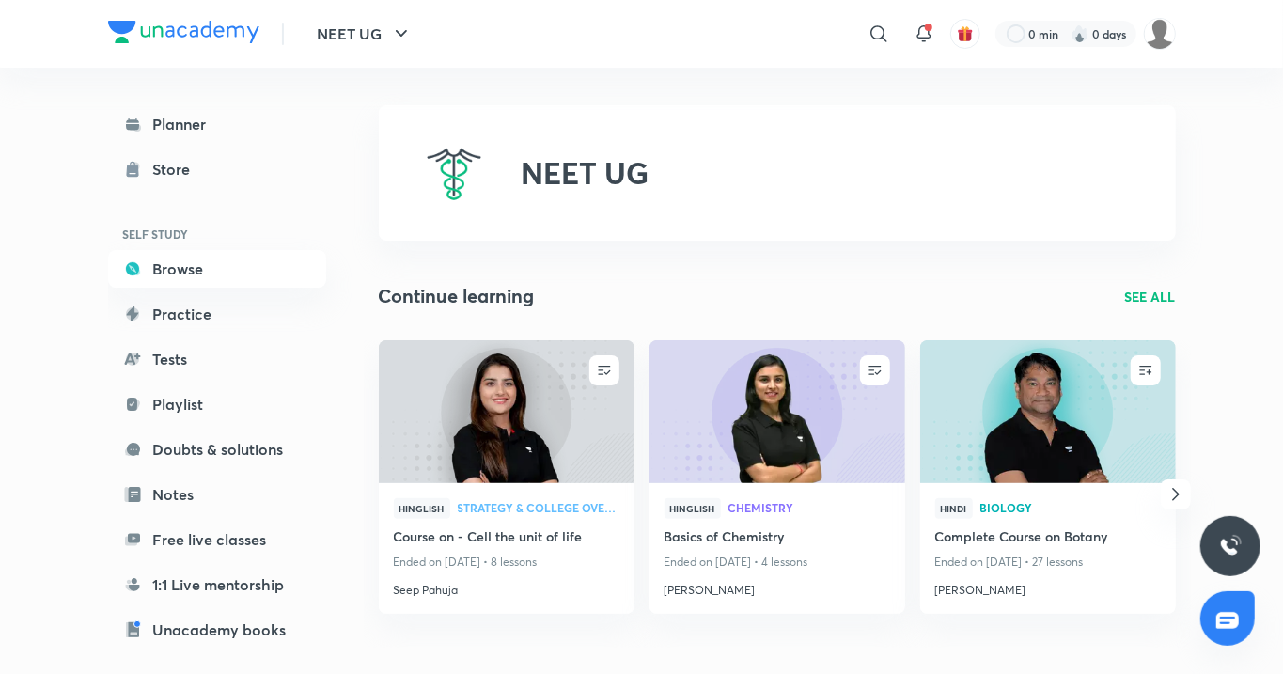 This screenshot has height=674, width=1283. What do you see at coordinates (217, 269) in the screenshot?
I see `a: Browse` at bounding box center [217, 269].